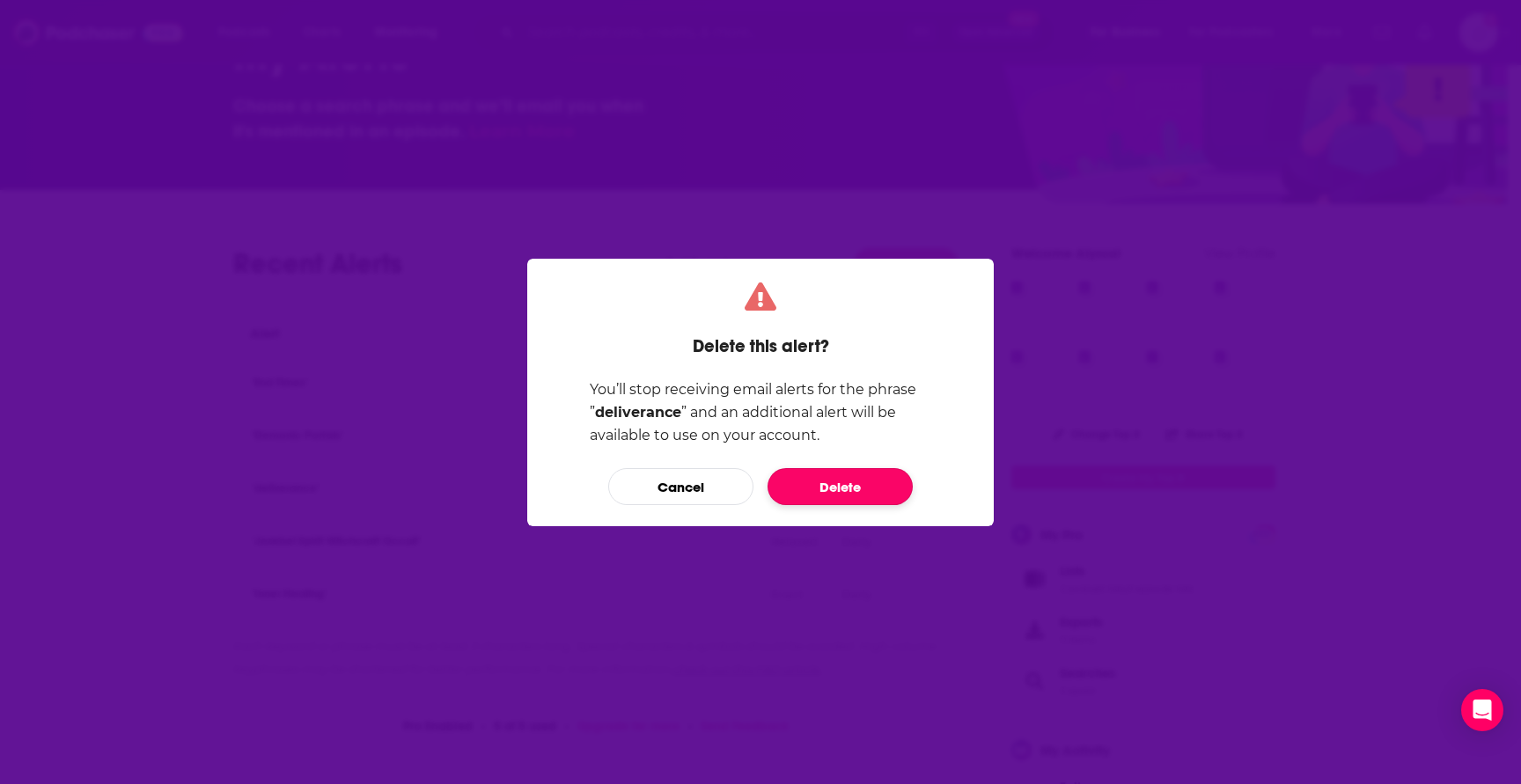 The width and height of the screenshot is (1521, 784). Describe the element at coordinates (681, 486) in the screenshot. I see `button: Cancel` at that location.